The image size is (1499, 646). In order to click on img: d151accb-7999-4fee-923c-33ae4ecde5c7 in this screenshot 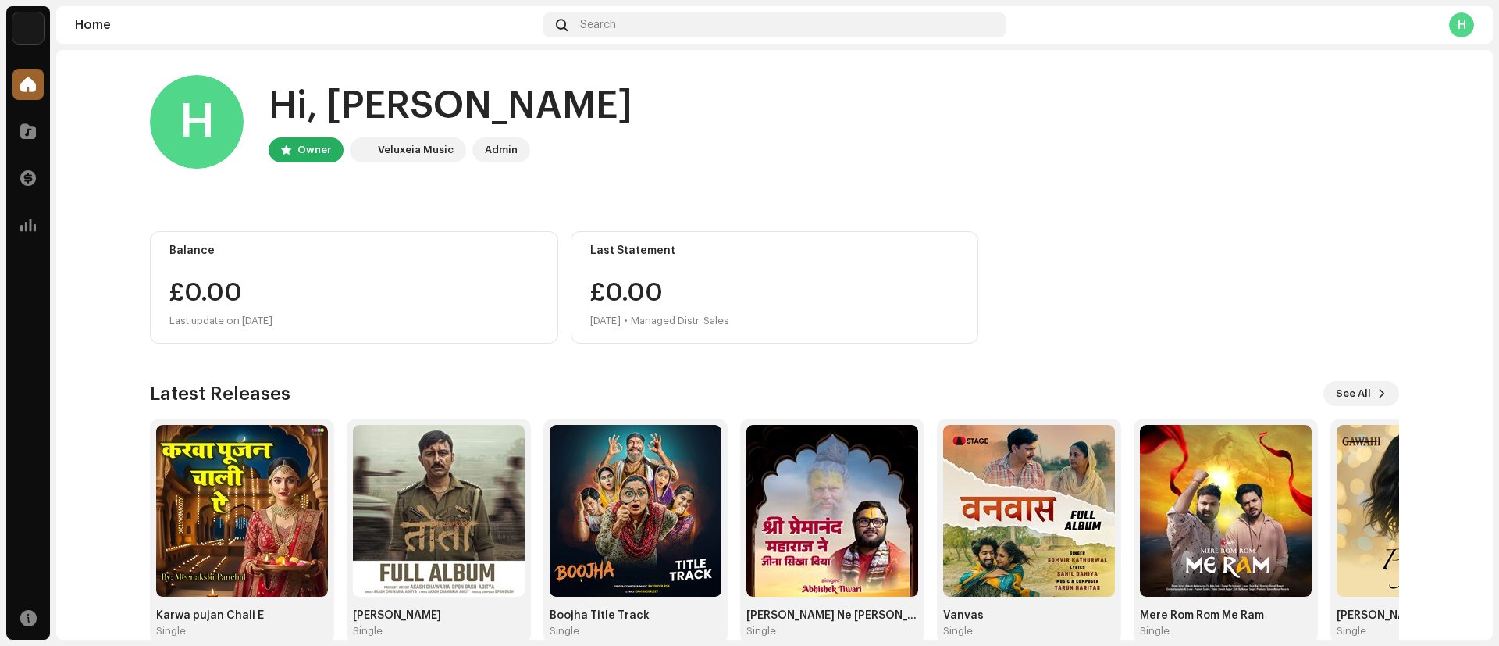, I will do `click(1029, 511)`.